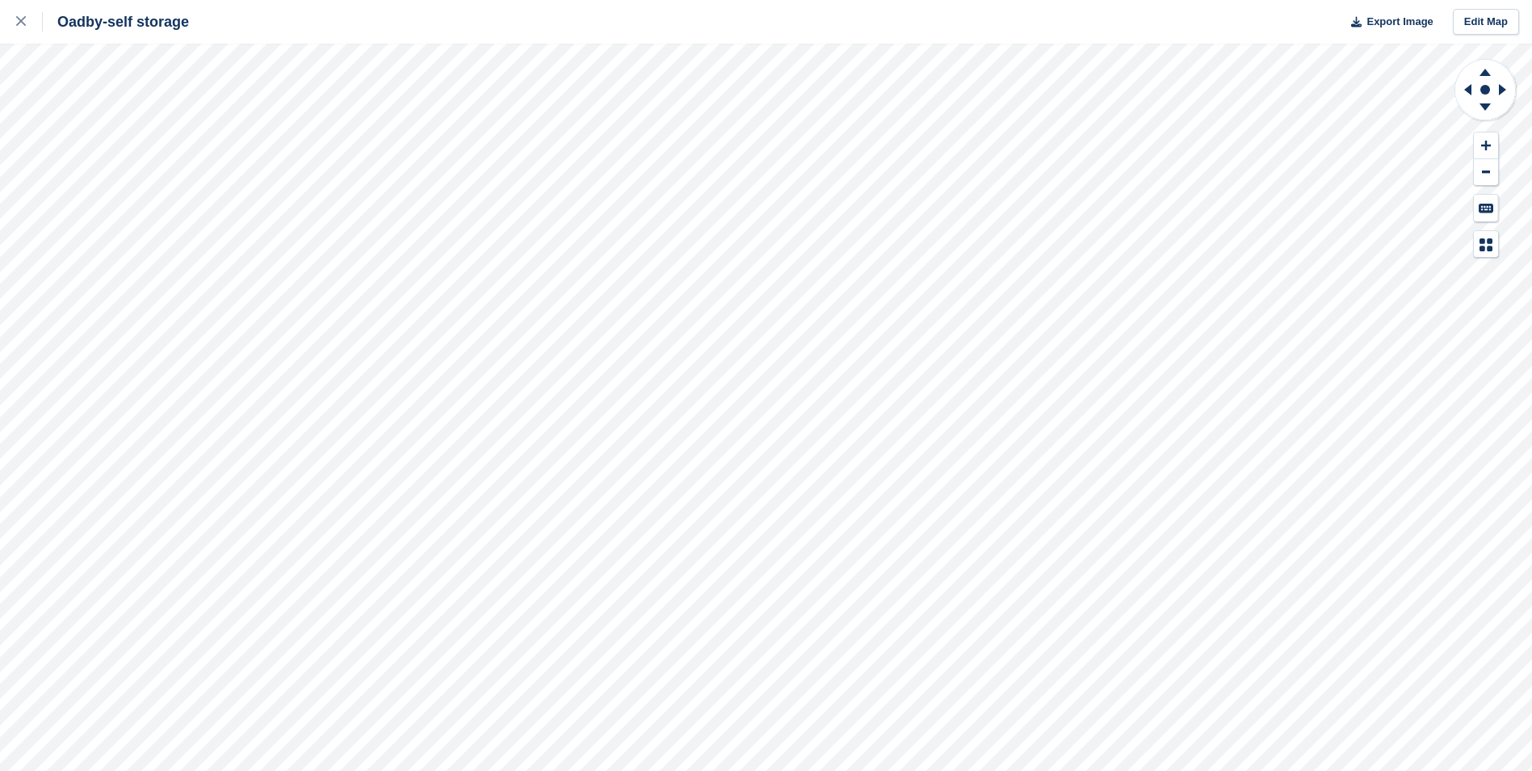 This screenshot has width=1532, height=771. What do you see at coordinates (1486, 244) in the screenshot?
I see `button: Map Legend` at bounding box center [1486, 244].